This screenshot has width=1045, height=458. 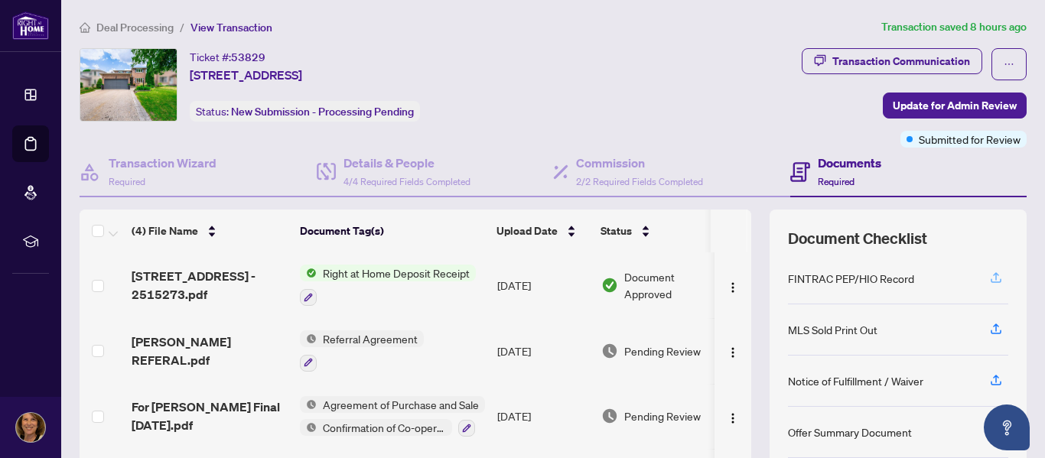 What do you see at coordinates (640, 163) in the screenshot?
I see `h4: Commission` at bounding box center [640, 163].